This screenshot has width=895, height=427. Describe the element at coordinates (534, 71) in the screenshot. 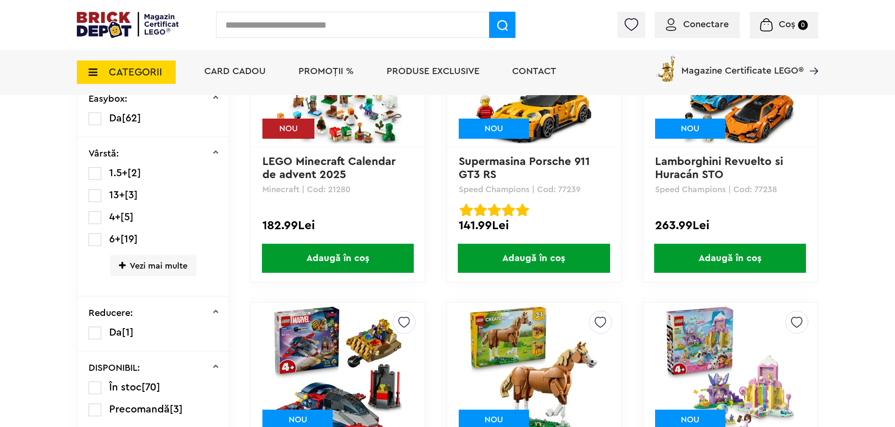

I see `span: Contact` at that location.